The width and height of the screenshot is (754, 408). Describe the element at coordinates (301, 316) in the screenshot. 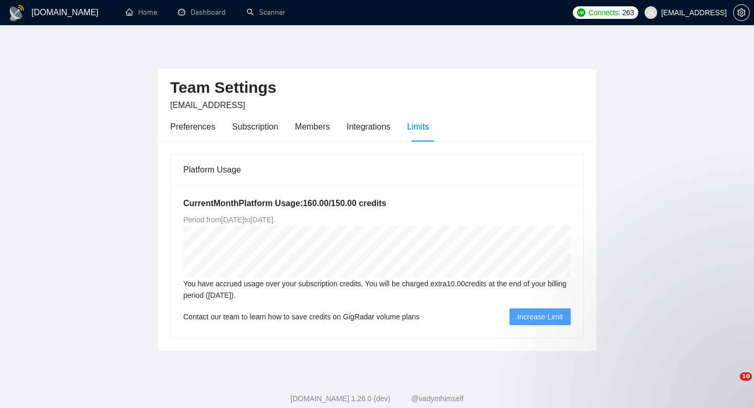

I see `span: Contact our team to learn how to save credits on GigRadar volume plans` at that location.